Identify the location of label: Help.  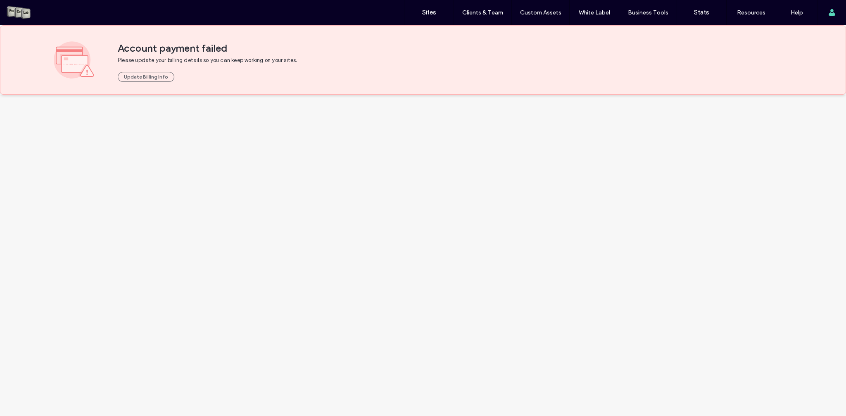
(797, 12).